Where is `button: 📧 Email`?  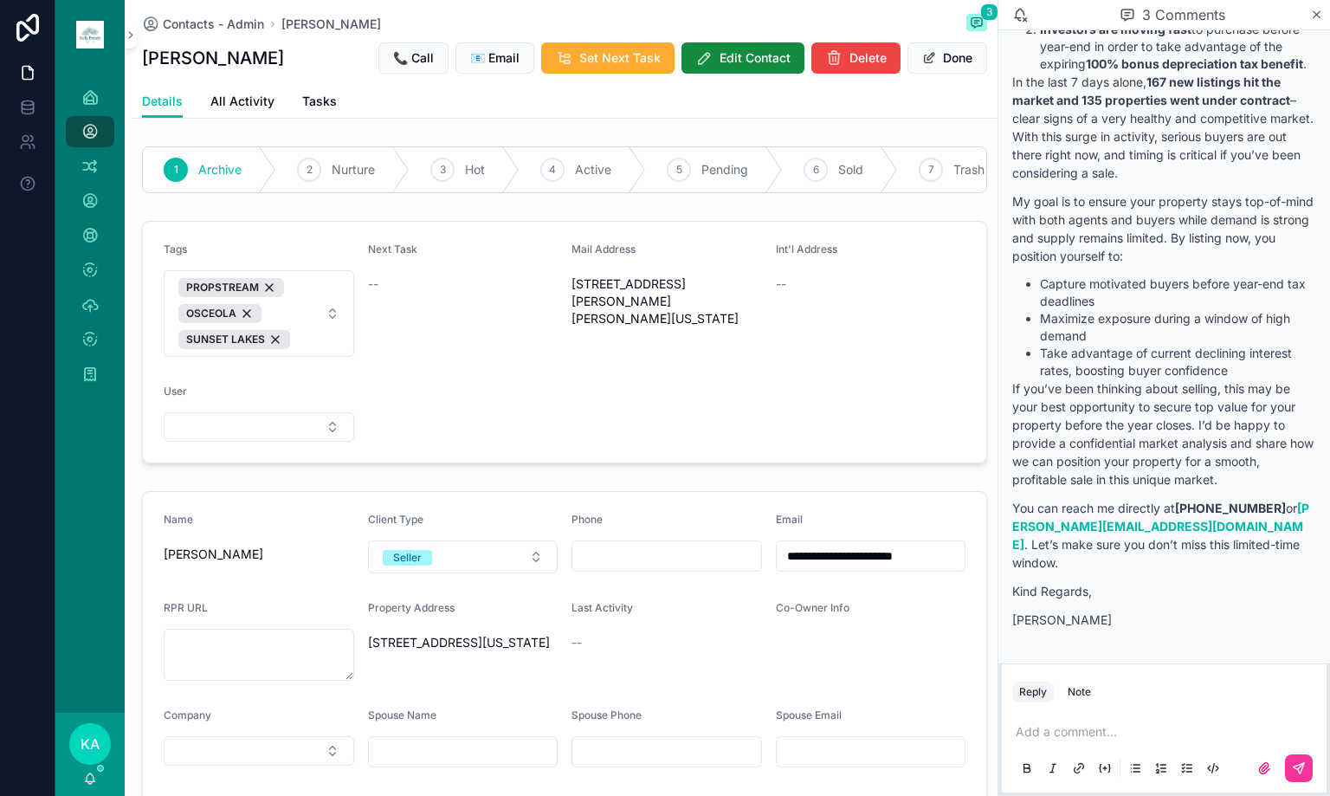
button: 📧 Email is located at coordinates (494, 58).